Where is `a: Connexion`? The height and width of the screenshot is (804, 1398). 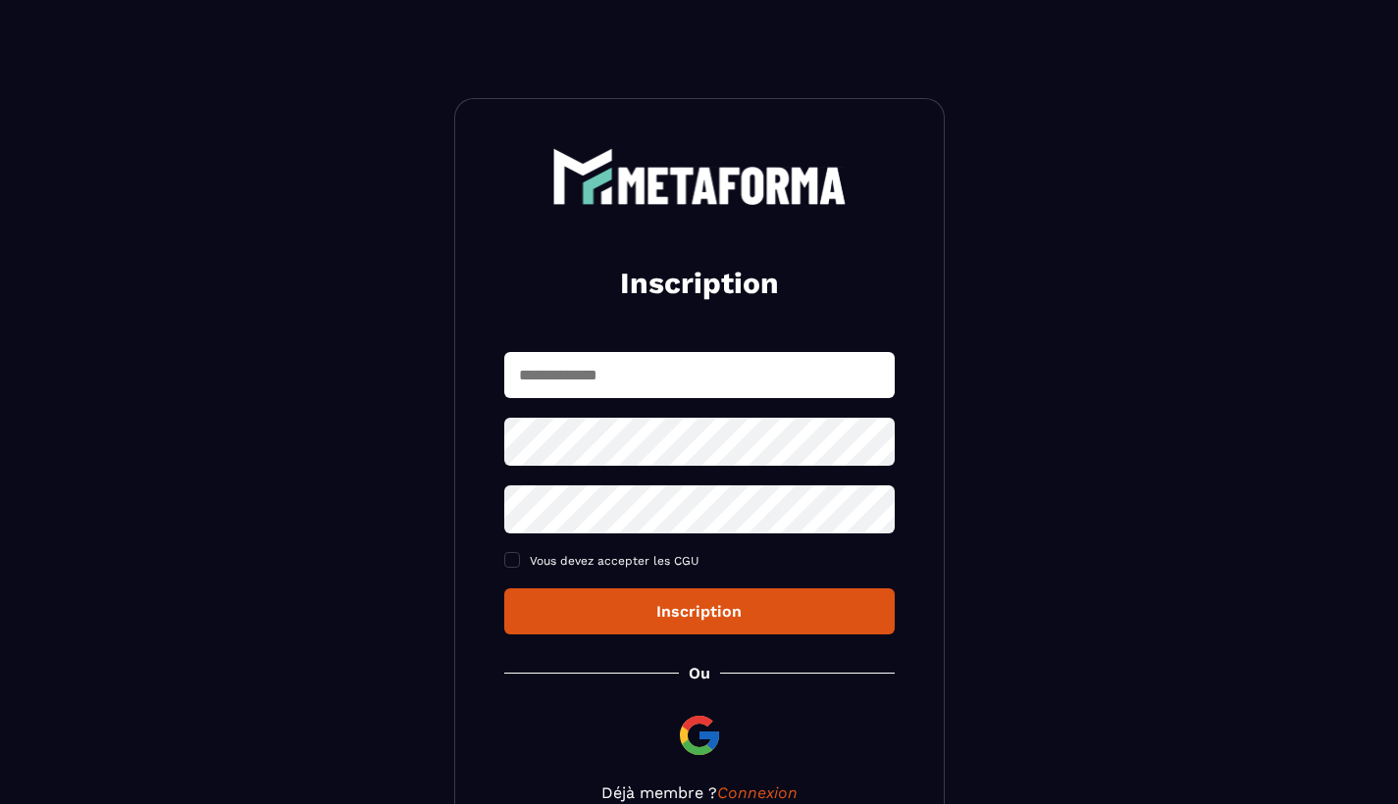 a: Connexion is located at coordinates (757, 793).